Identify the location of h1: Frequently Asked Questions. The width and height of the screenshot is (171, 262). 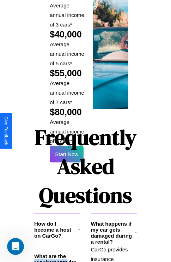
(85, 166).